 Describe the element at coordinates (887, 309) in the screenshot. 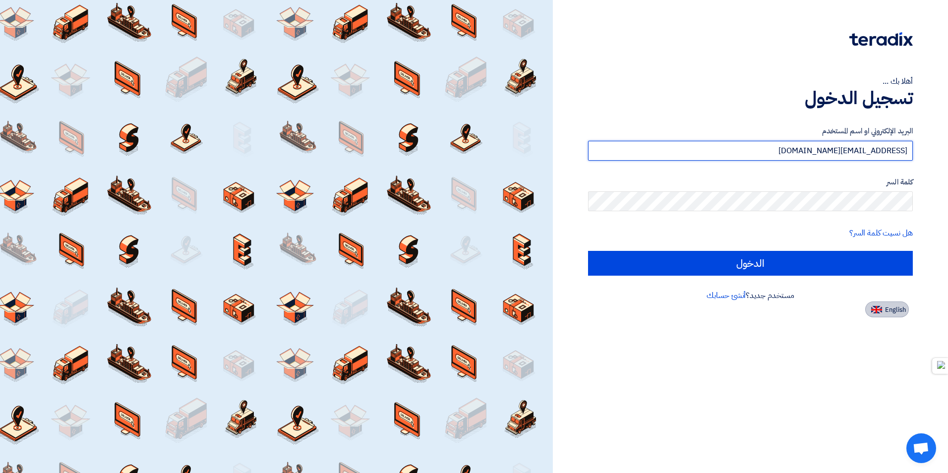

I see `button: English` at that location.